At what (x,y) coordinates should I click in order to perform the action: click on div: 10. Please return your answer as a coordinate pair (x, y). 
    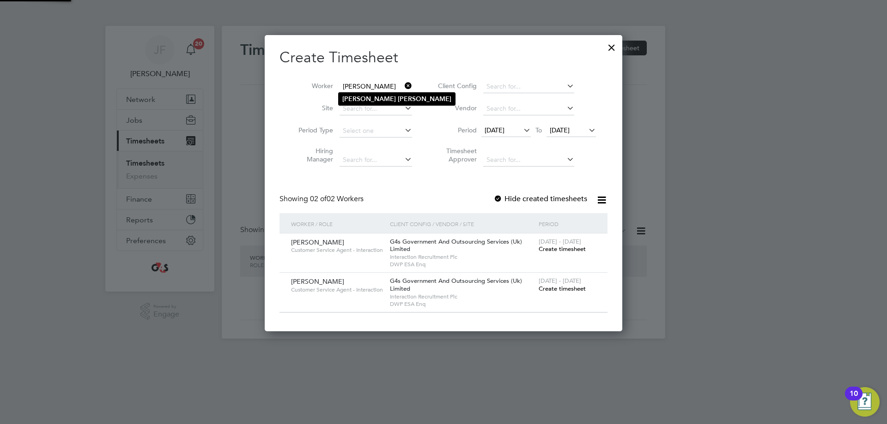
    Looking at the image, I should click on (853, 400).